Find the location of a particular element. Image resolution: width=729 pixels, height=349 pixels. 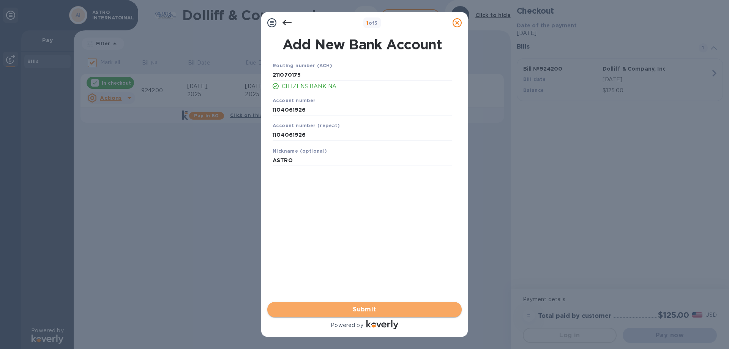

p: Powered by is located at coordinates (347, 325).